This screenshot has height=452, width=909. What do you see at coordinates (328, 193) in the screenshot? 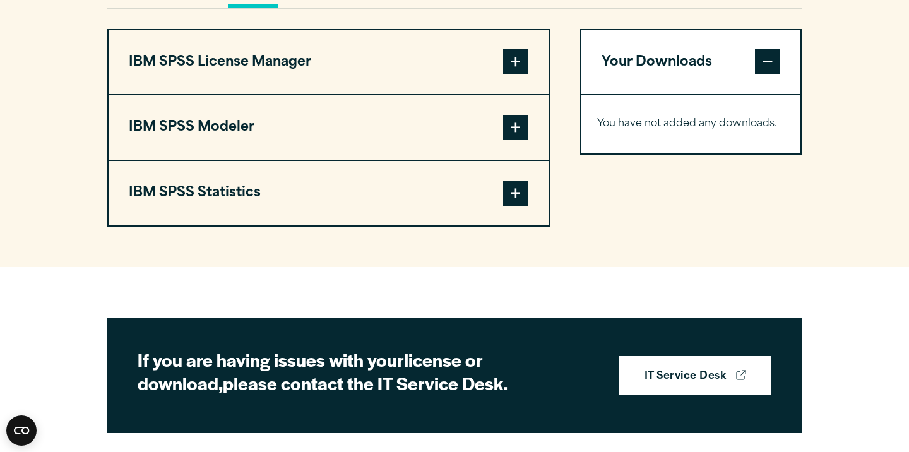
I see `button: IBM SPSS Statistics` at bounding box center [328, 193].